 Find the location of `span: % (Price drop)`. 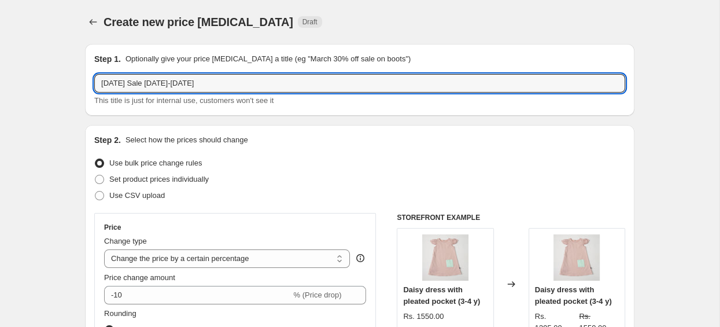

span: % (Price drop) is located at coordinates (317, 294).